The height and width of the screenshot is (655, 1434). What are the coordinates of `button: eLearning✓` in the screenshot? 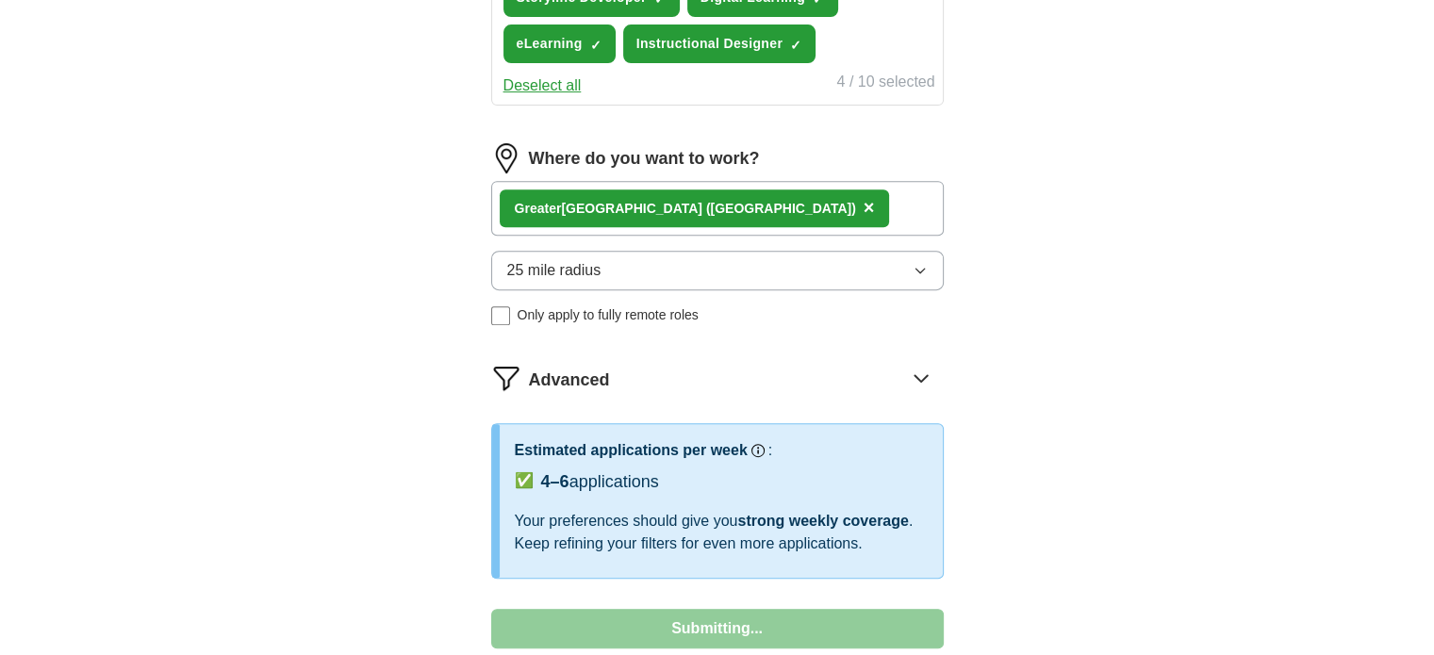 It's located at (559, 43).